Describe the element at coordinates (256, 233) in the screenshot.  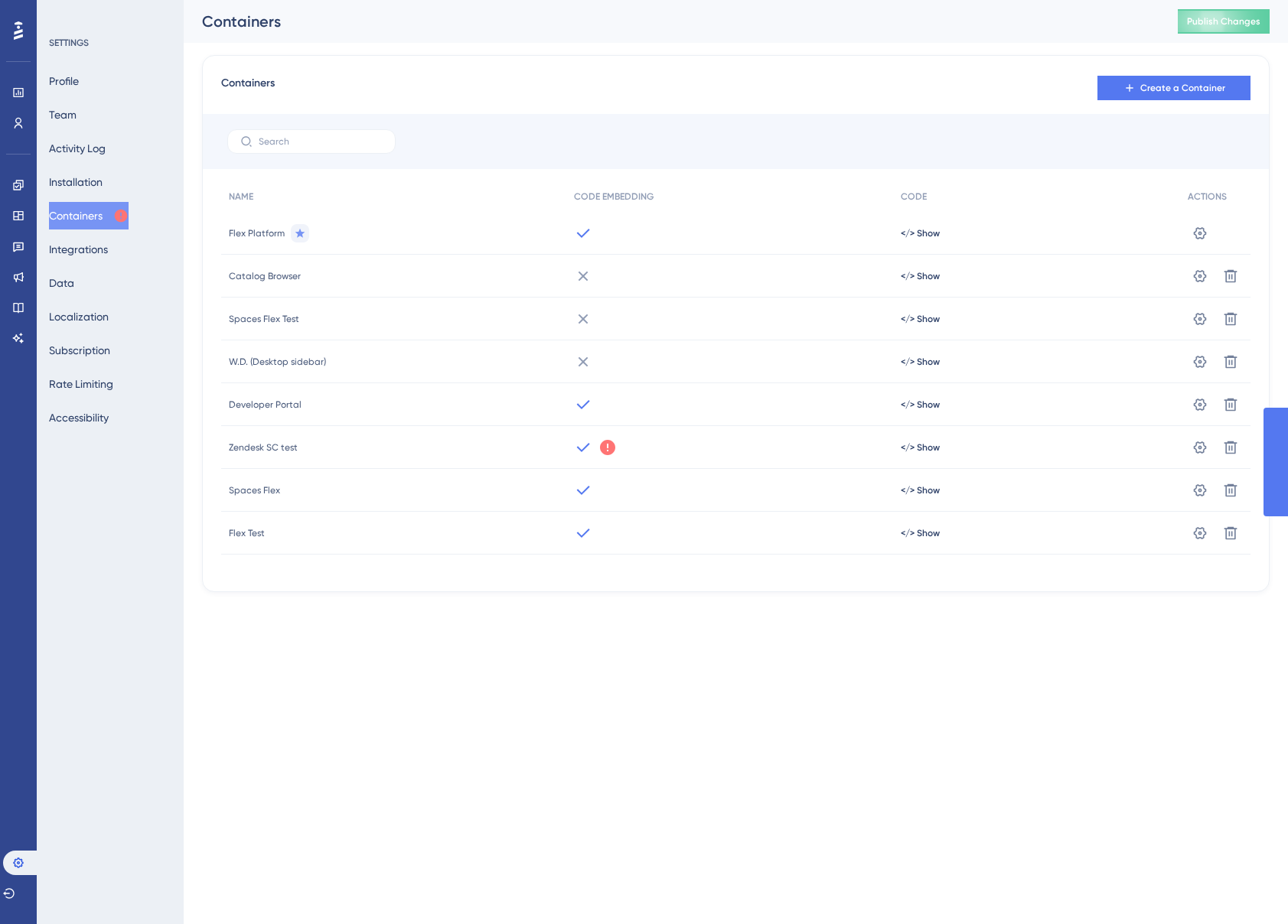
I see `span: Flex Platform` at that location.